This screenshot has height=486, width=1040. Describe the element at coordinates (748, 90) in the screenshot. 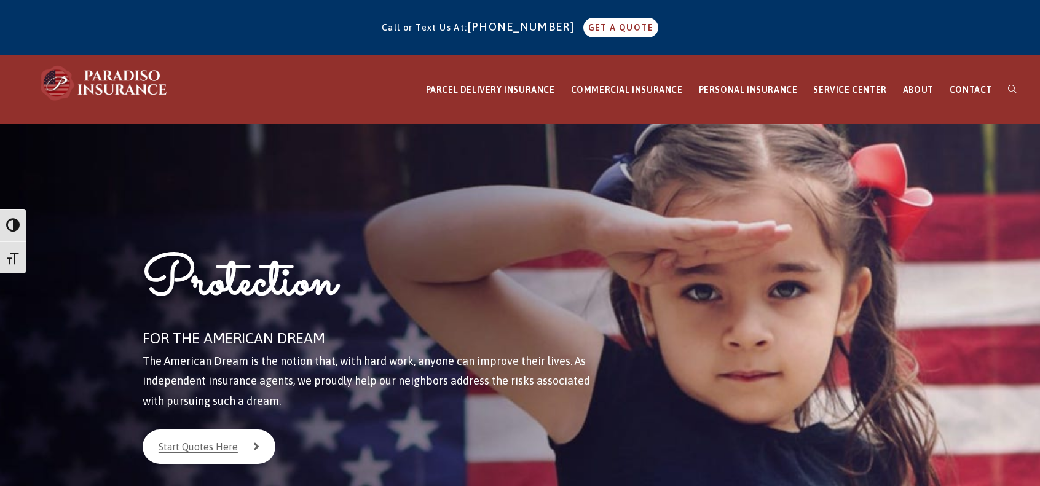

I see `span: PERSONAL INSURANCE` at that location.